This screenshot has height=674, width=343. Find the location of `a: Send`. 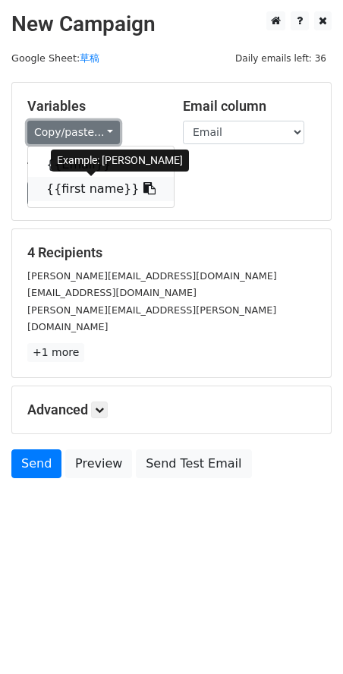

a: Send is located at coordinates (36, 464).